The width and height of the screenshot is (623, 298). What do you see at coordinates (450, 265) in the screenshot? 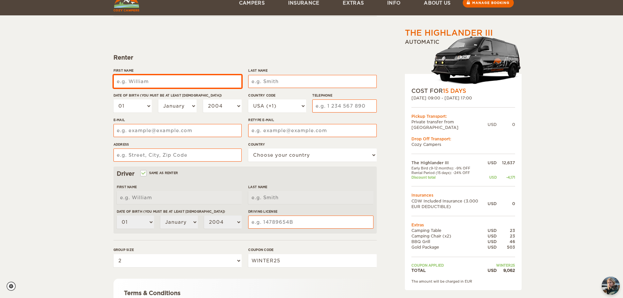
I see `td: Coupon applied` at bounding box center [450, 265].